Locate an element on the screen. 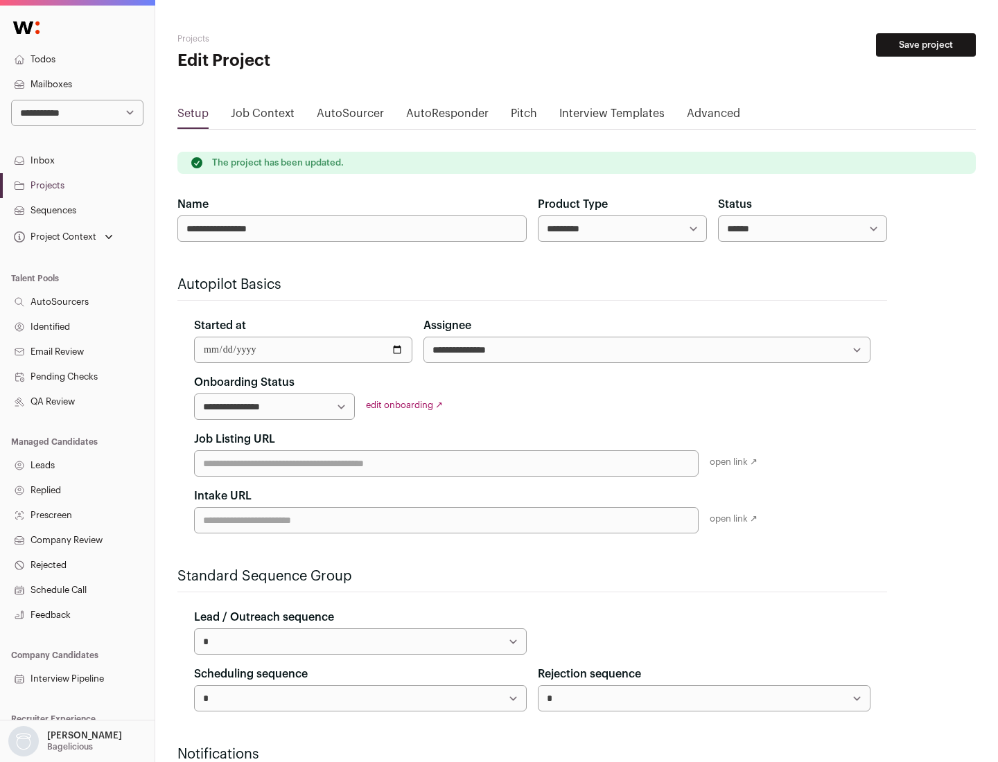 The width and height of the screenshot is (998, 762). label: Name is located at coordinates (193, 204).